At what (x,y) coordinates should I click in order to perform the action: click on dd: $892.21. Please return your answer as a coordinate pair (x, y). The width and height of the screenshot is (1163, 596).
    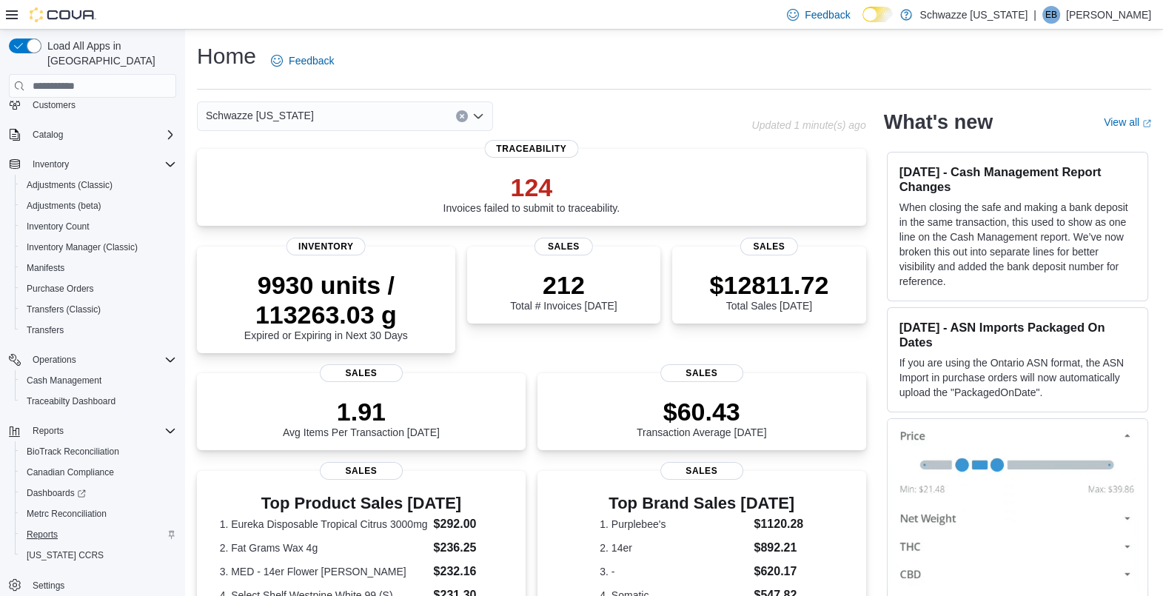
    Looking at the image, I should click on (778, 548).